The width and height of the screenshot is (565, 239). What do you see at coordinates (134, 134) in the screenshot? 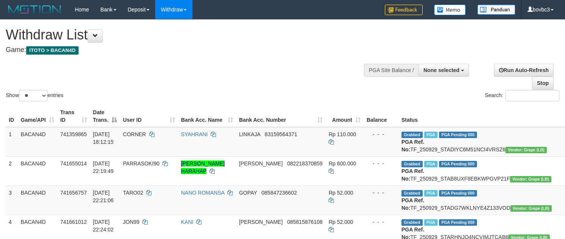
I see `span: CORNER` at bounding box center [134, 134].